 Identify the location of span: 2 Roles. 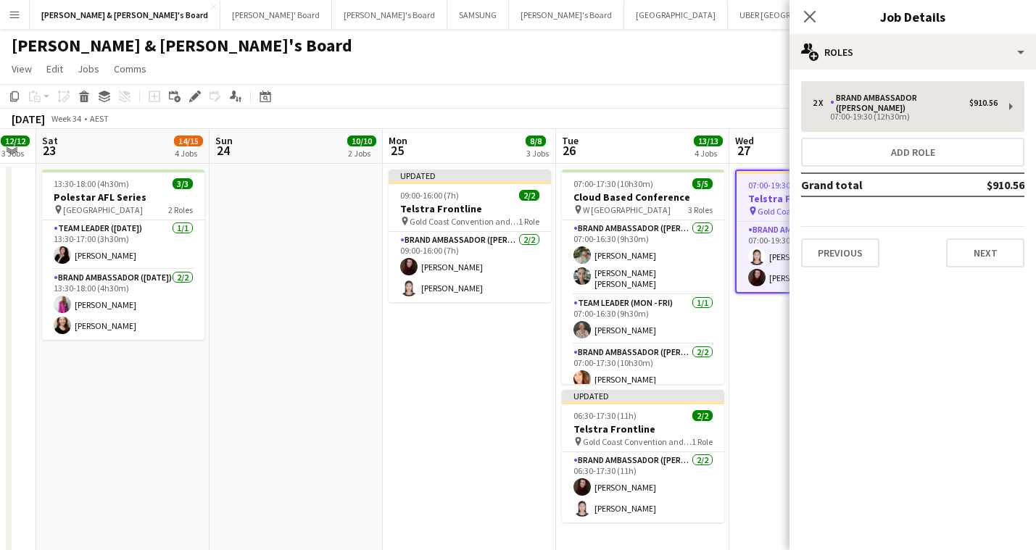
(181, 210).